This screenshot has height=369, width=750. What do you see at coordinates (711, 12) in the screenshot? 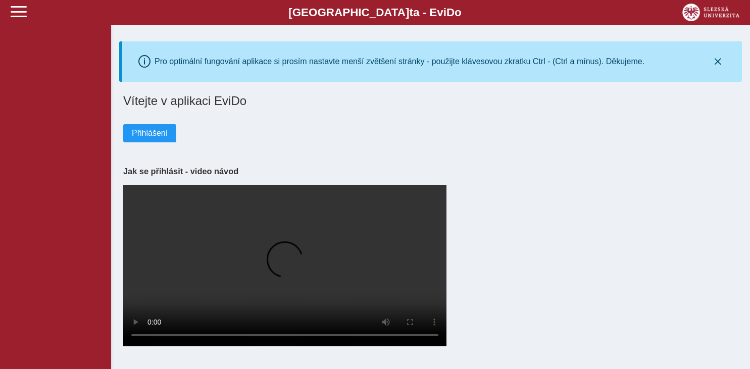
I see `img: logo_web_su.png` at bounding box center [711, 12].